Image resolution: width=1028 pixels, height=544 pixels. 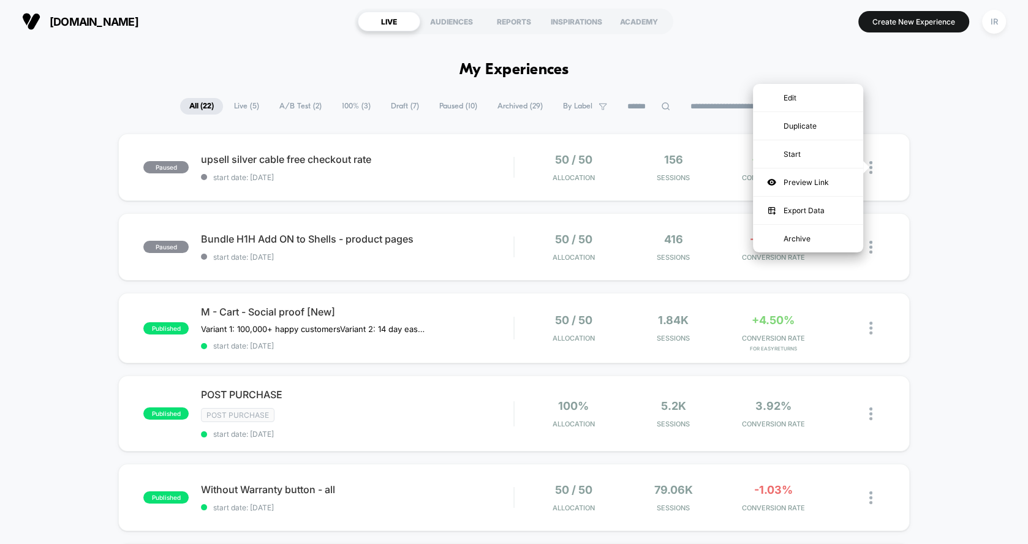 What do you see at coordinates (520, 106) in the screenshot?
I see `span: Archived ( 29 )` at bounding box center [520, 106].